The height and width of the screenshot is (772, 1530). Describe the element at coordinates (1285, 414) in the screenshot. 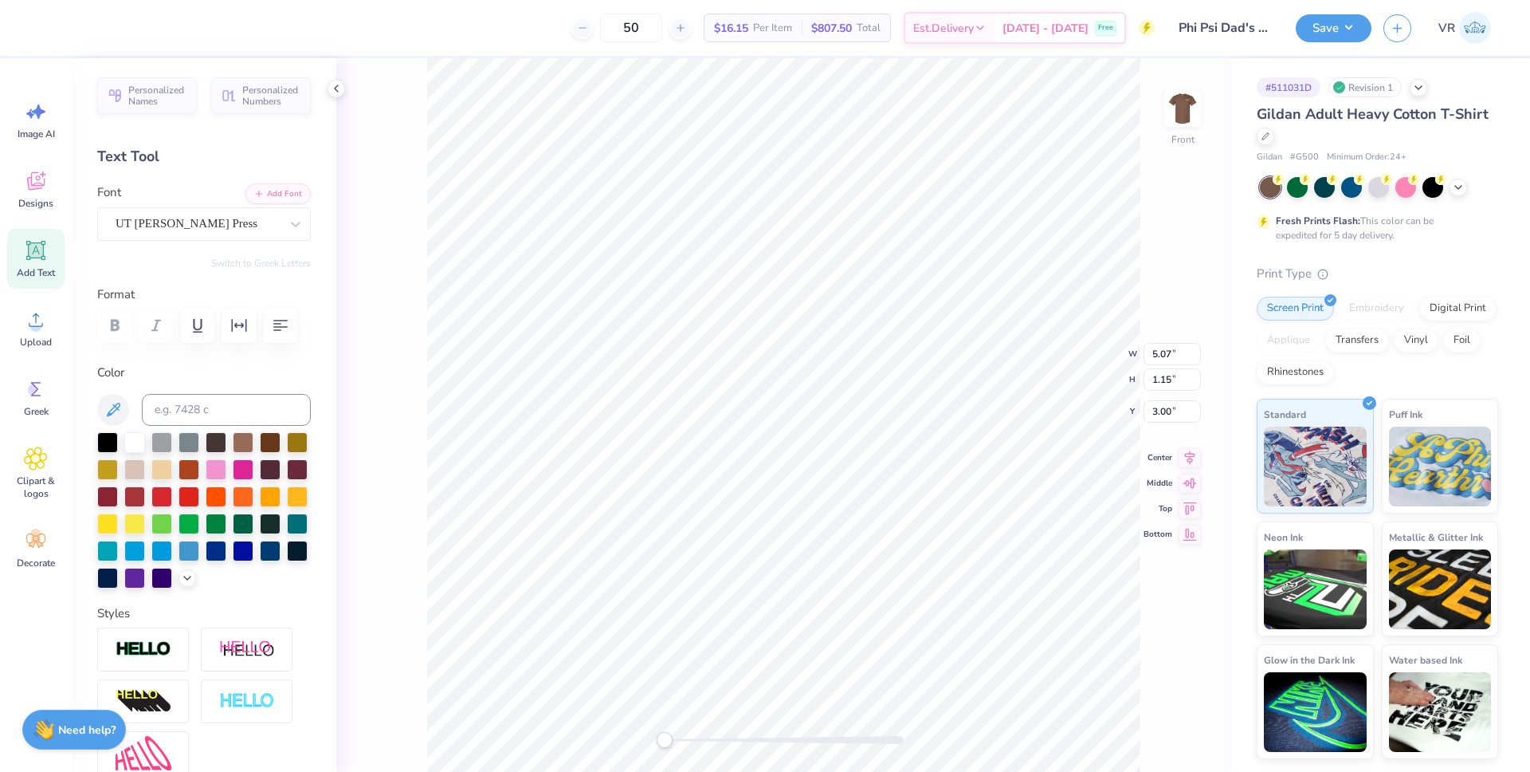

I see `span: Standard` at that location.